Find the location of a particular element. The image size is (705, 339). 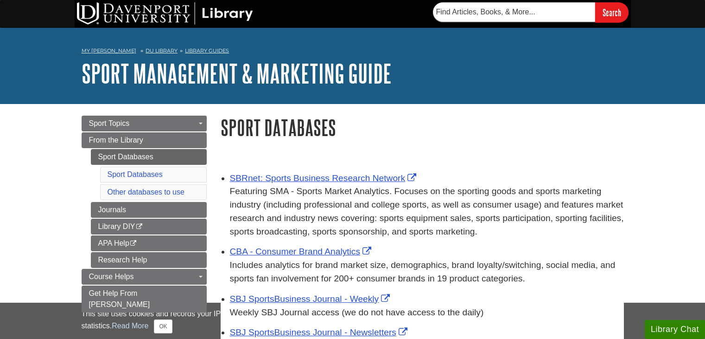

input: Search is located at coordinates (612, 12).